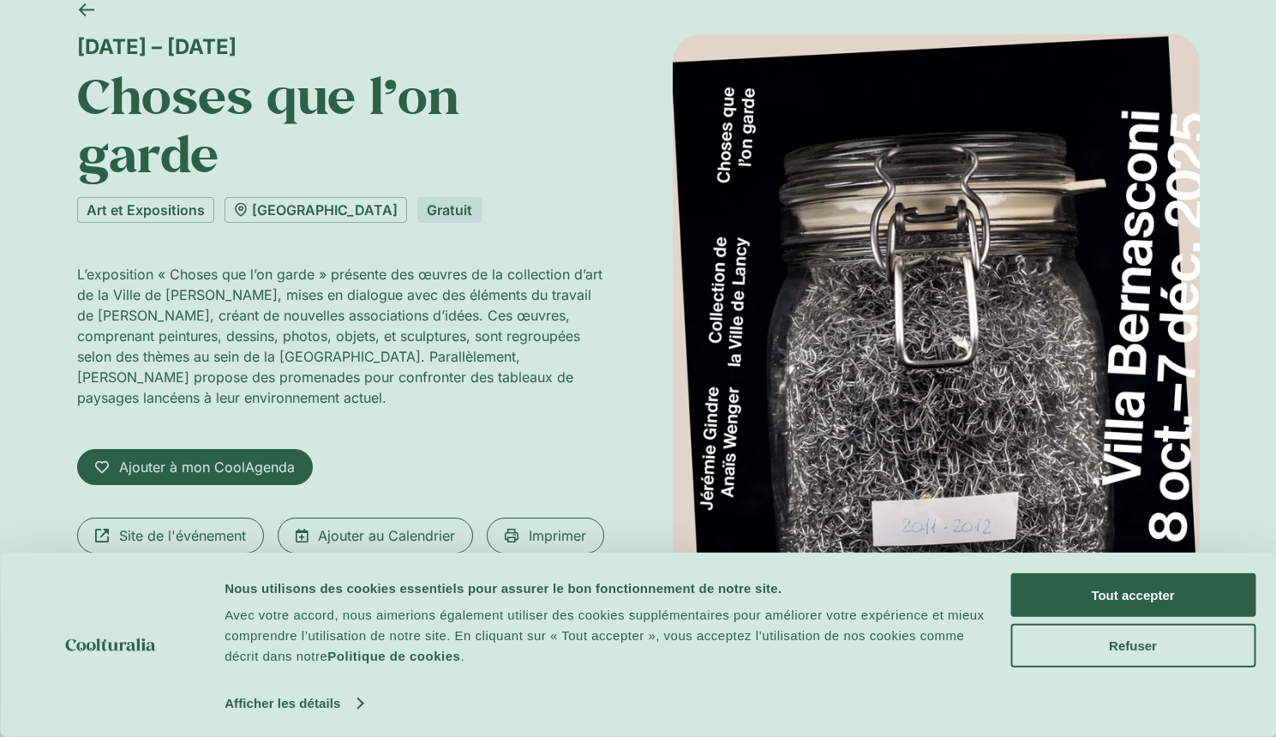 The height and width of the screenshot is (737, 1276). Describe the element at coordinates (182, 535) in the screenshot. I see `span: Site de l'événement` at that location.